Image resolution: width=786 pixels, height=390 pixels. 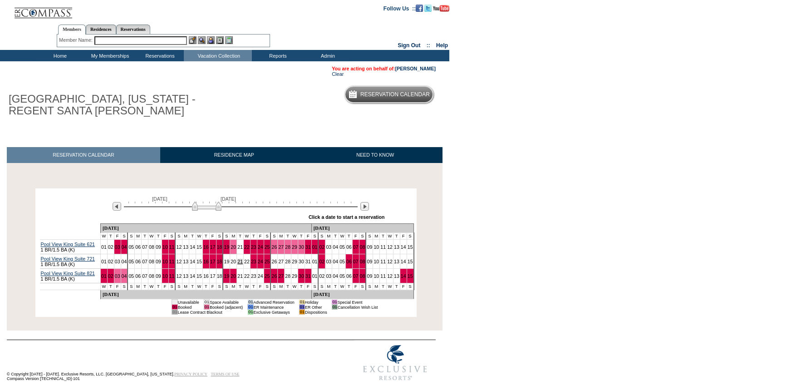 What do you see at coordinates (111, 247) in the screenshot?
I see `a: 02` at bounding box center [111, 247].